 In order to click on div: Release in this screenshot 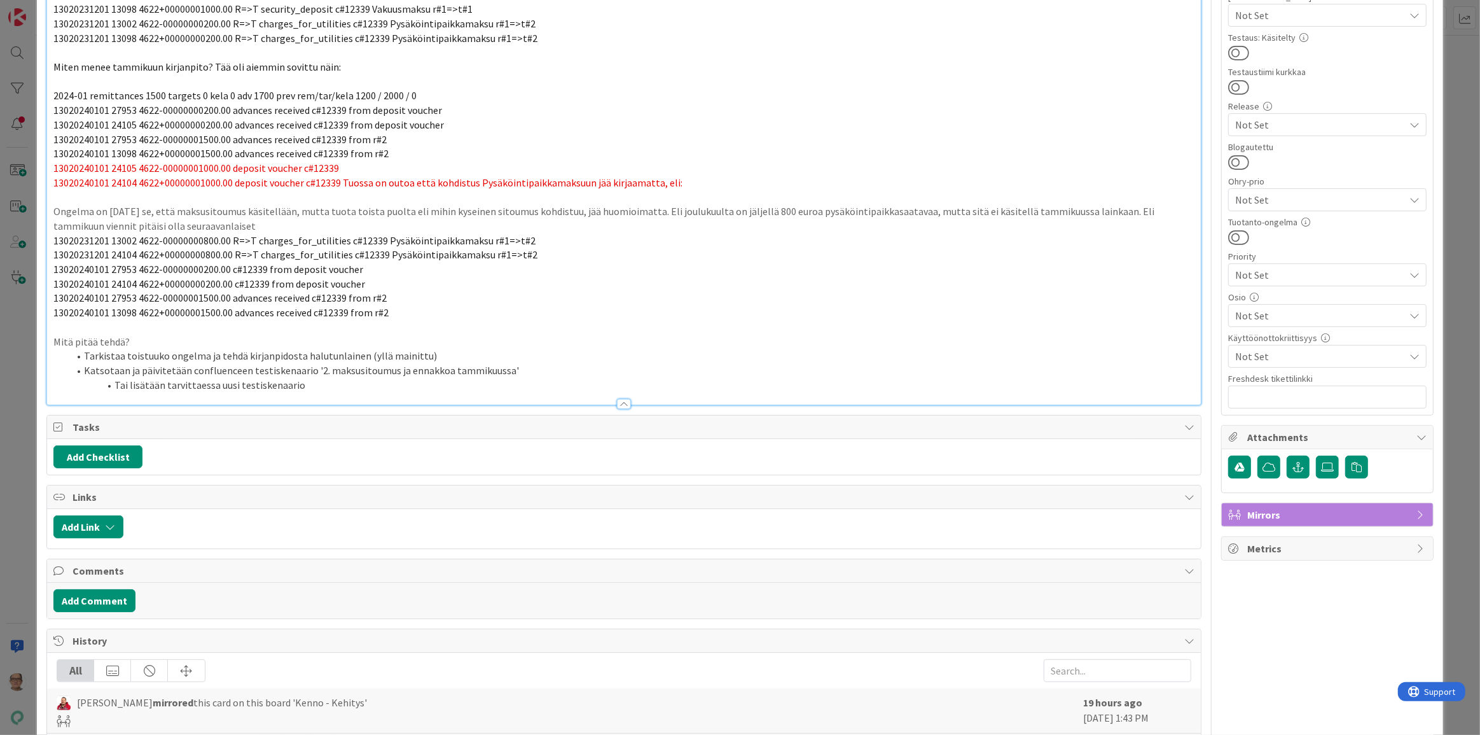, I will do `click(1328, 106)`.